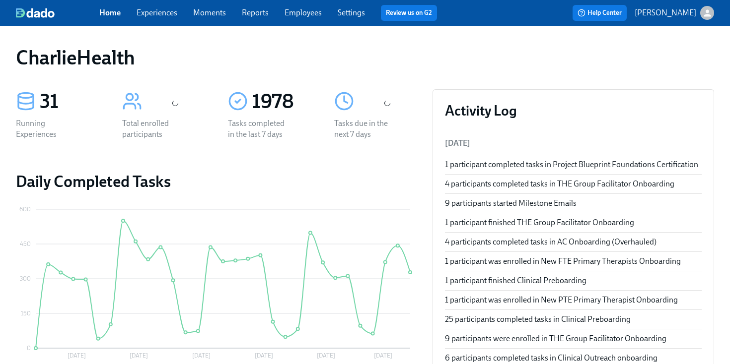 Image resolution: width=730 pixels, height=364 pixels. Describe the element at coordinates (29, 348) in the screenshot. I see `tspan: 0` at that location.